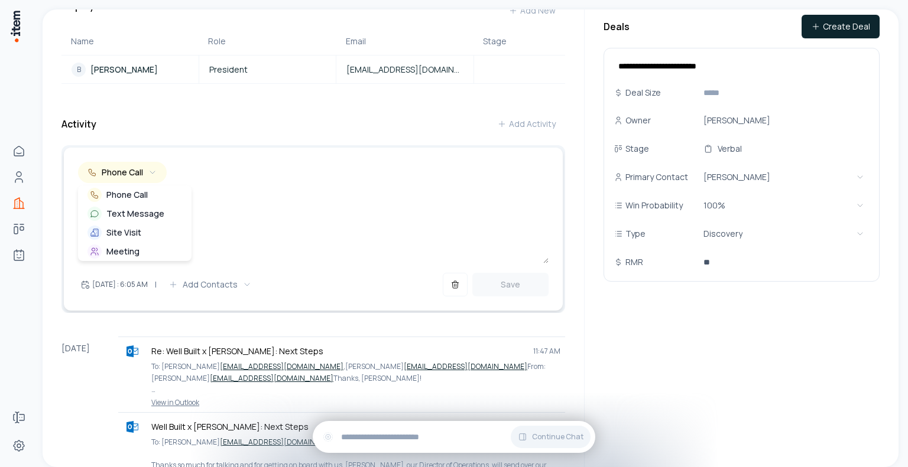  Describe the element at coordinates (79, 124) in the screenshot. I see `h3: Activity` at that location.